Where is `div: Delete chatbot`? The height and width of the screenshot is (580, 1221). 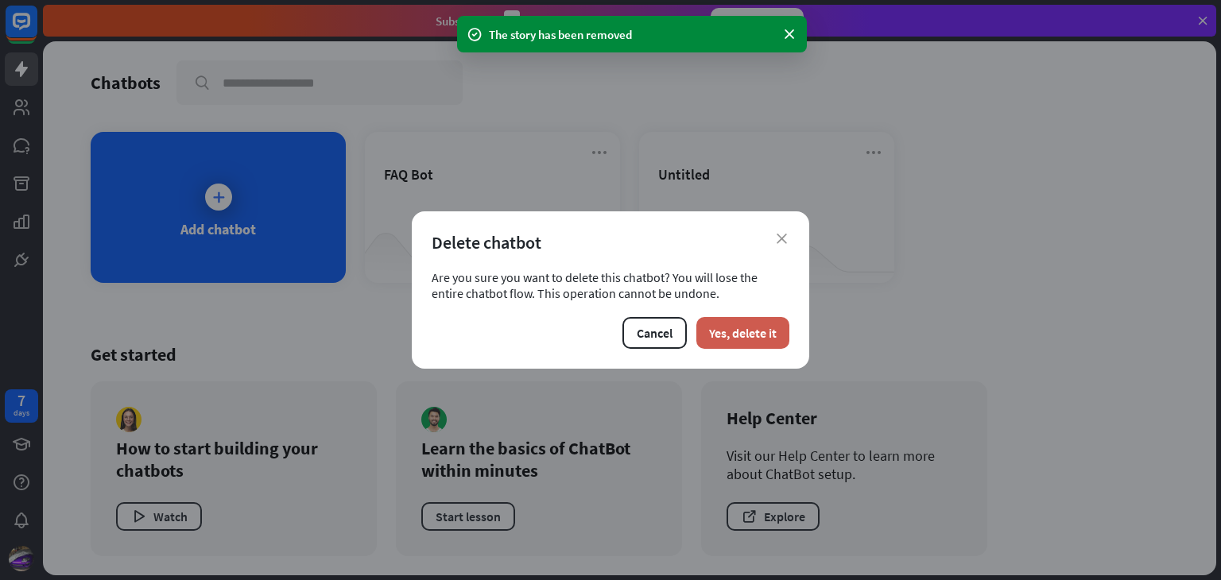 div: Delete chatbot is located at coordinates (611, 243).